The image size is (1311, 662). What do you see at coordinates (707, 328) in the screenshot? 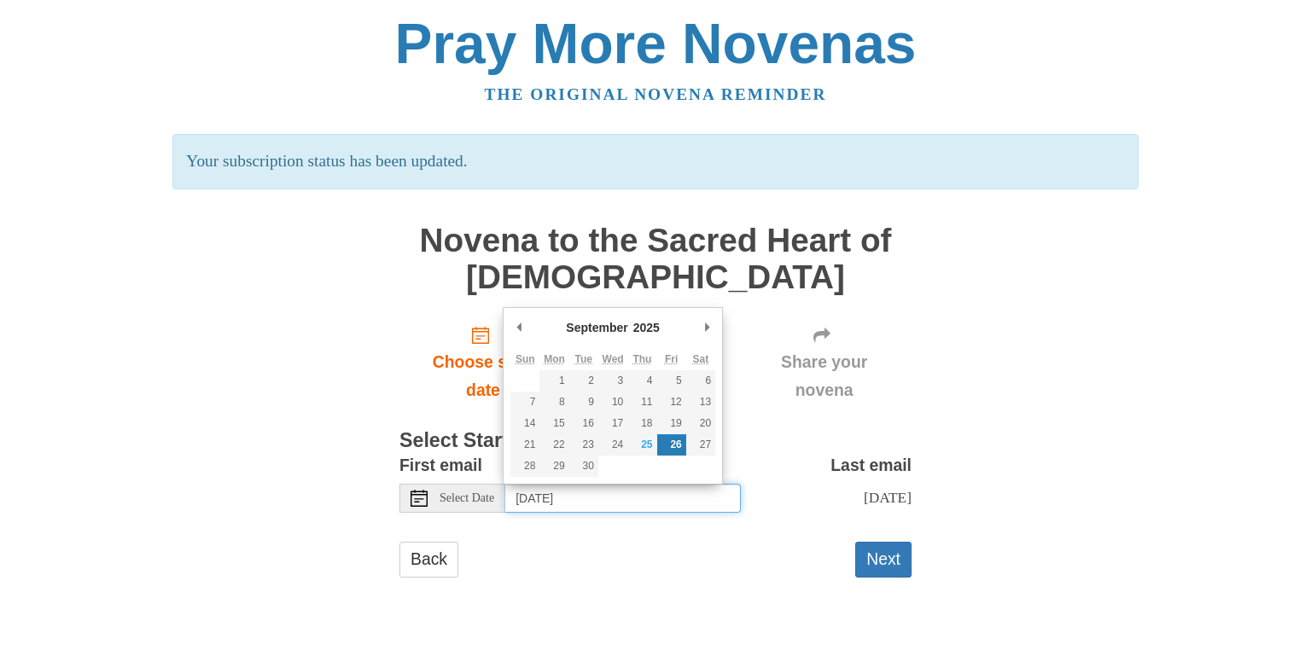
I see `button: Next Month` at bounding box center [707, 328].